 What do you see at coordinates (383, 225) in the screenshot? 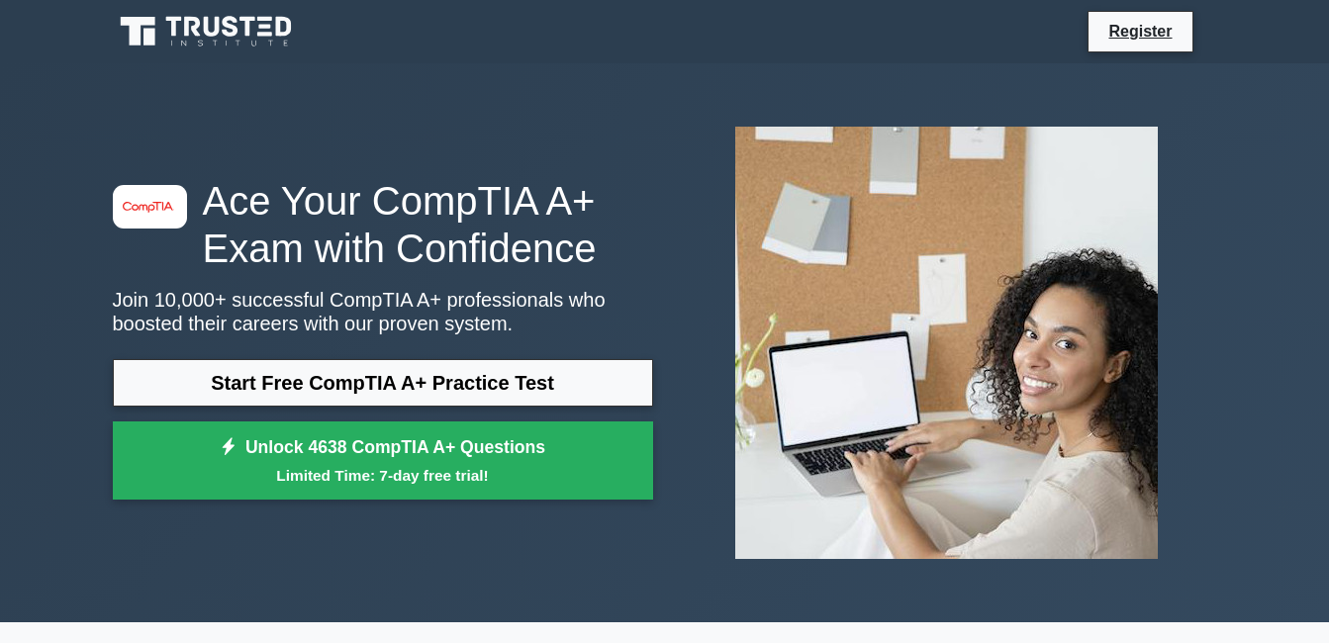
I see `h1: Ace Your CompTIA A+ Exam with Confidence` at bounding box center [383, 225].